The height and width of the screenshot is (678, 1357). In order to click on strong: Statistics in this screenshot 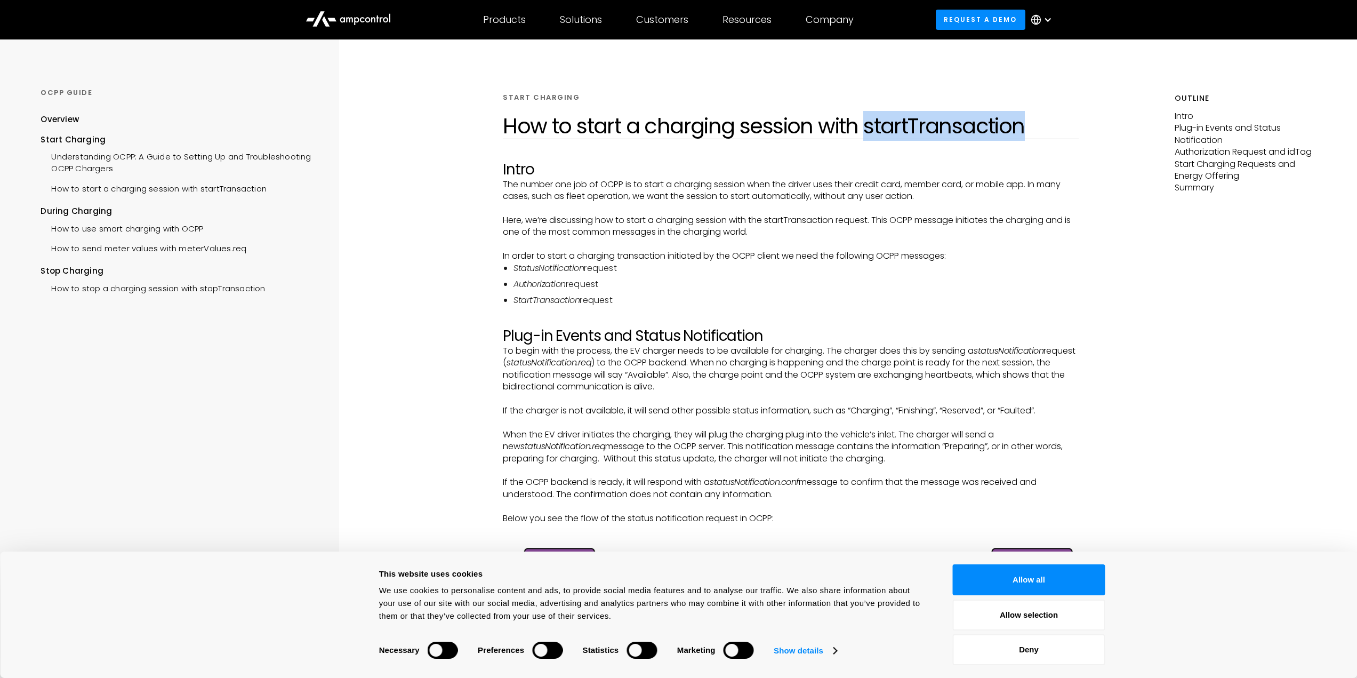, I will do `click(601, 649)`.